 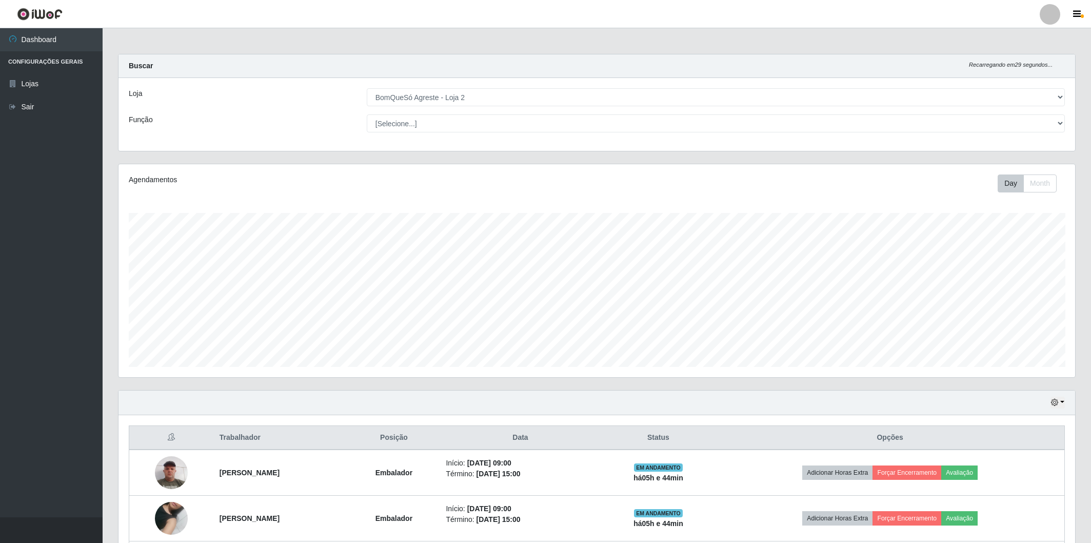 I want to click on img: 1709375112510.jpeg, so click(x=171, y=472).